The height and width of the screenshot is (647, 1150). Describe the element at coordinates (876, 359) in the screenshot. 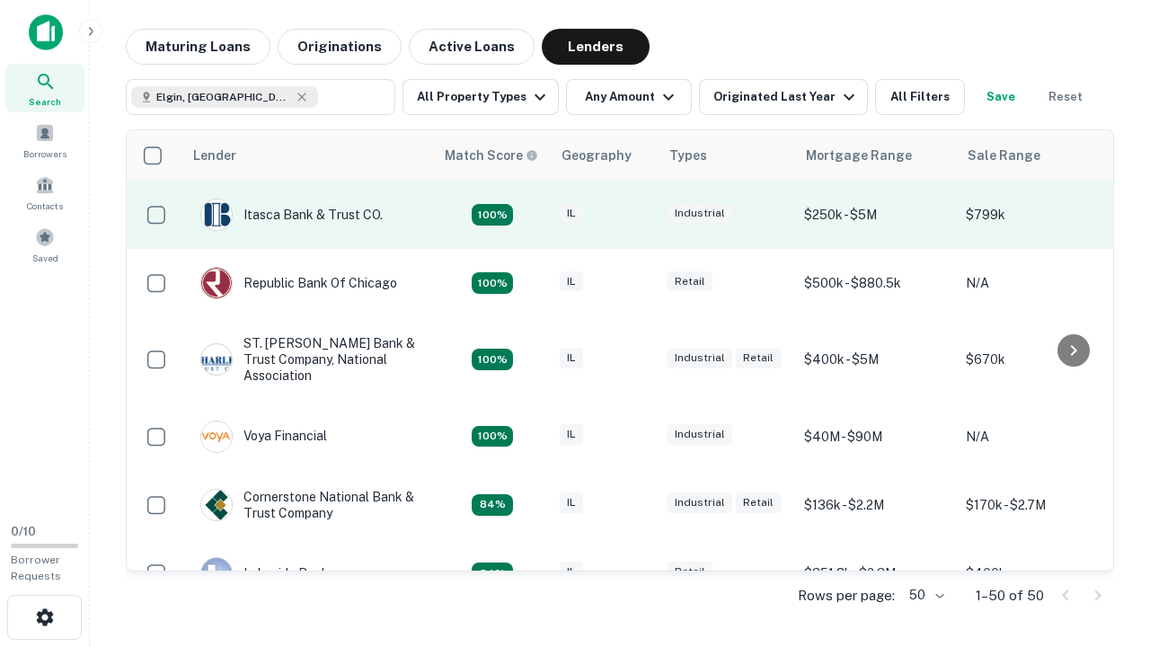

I see `td: $400k - $5M` at that location.